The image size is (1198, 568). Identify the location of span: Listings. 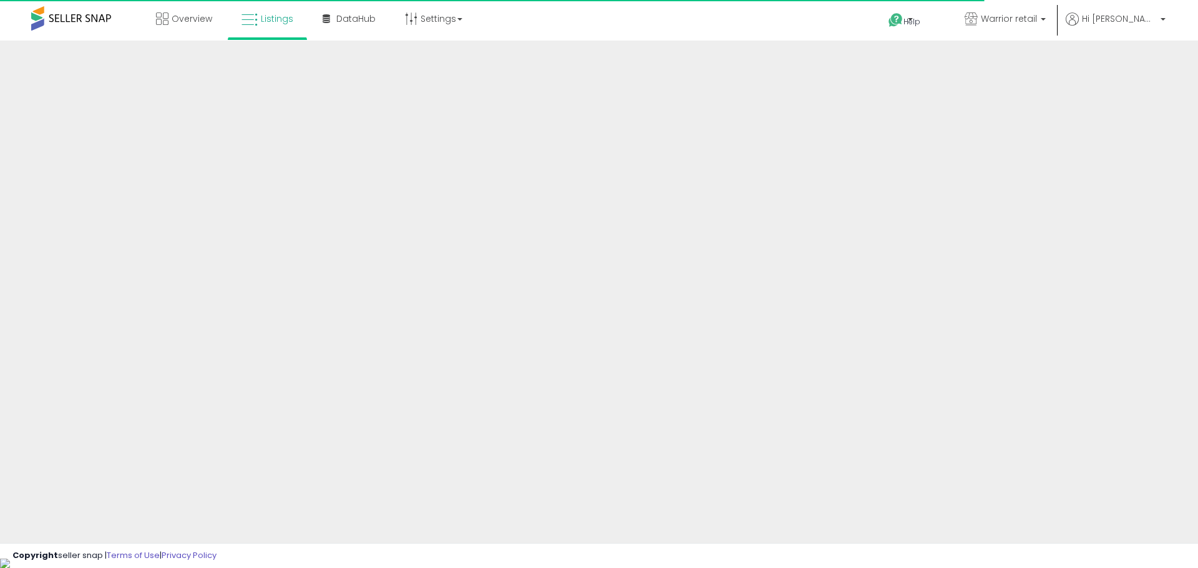
(277, 19).